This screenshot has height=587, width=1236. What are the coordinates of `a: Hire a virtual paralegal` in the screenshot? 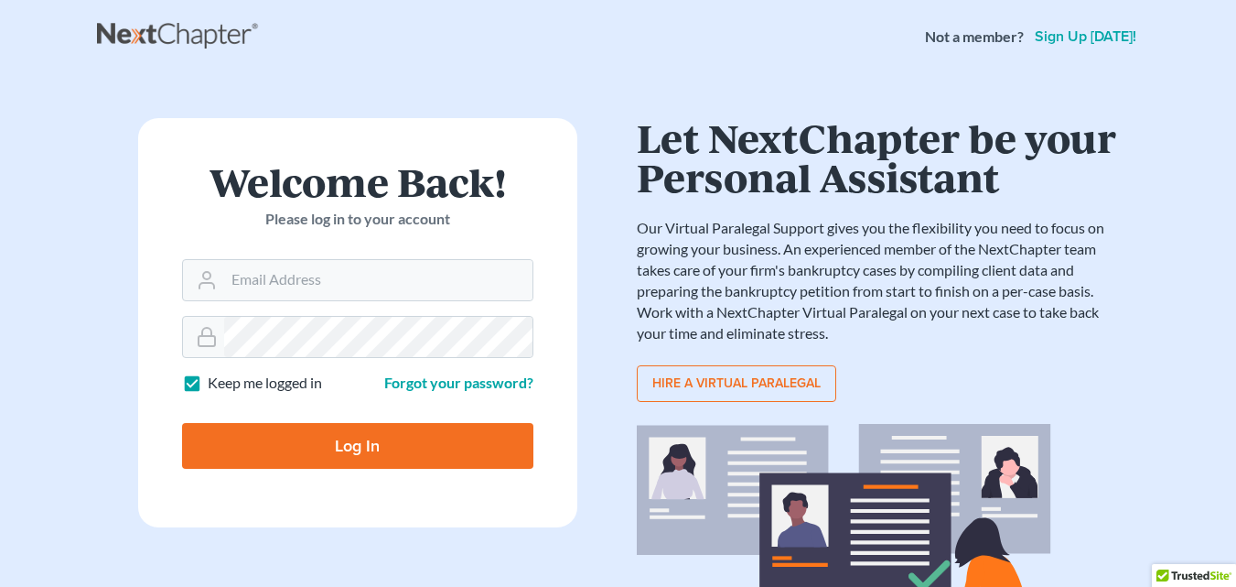 It's located at (737, 383).